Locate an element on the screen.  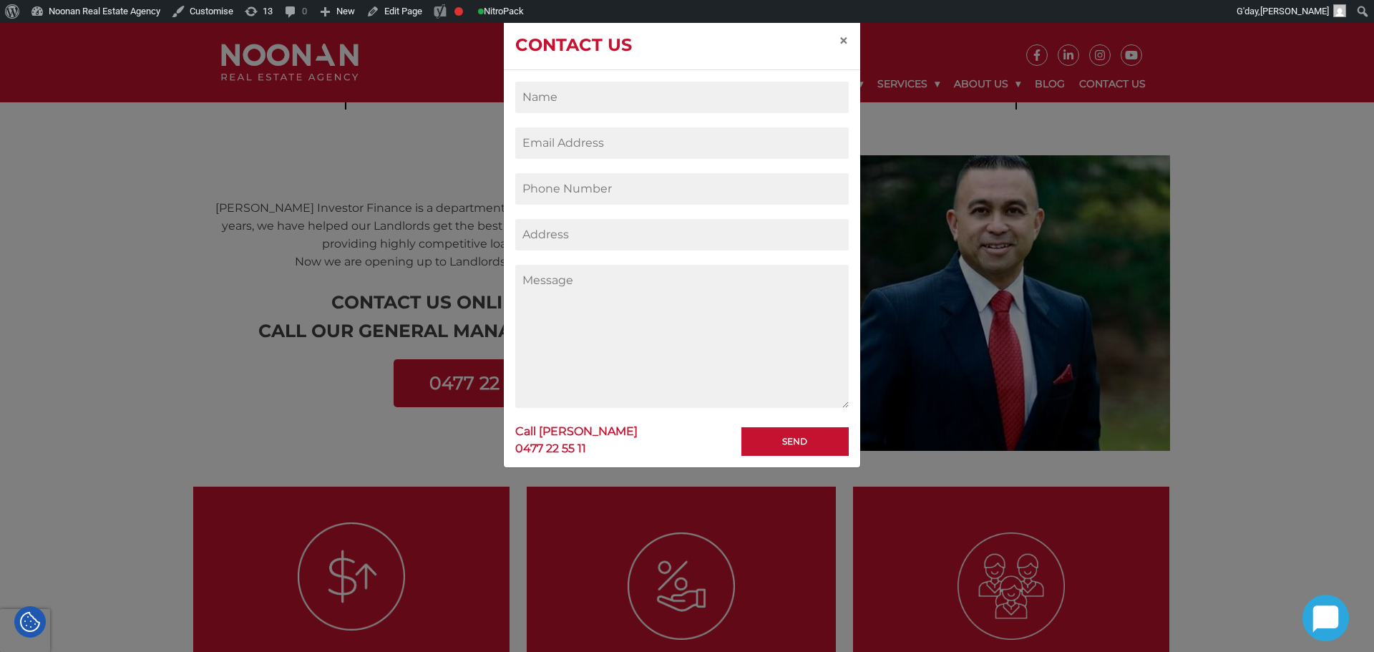
input: Send is located at coordinates (795, 442).